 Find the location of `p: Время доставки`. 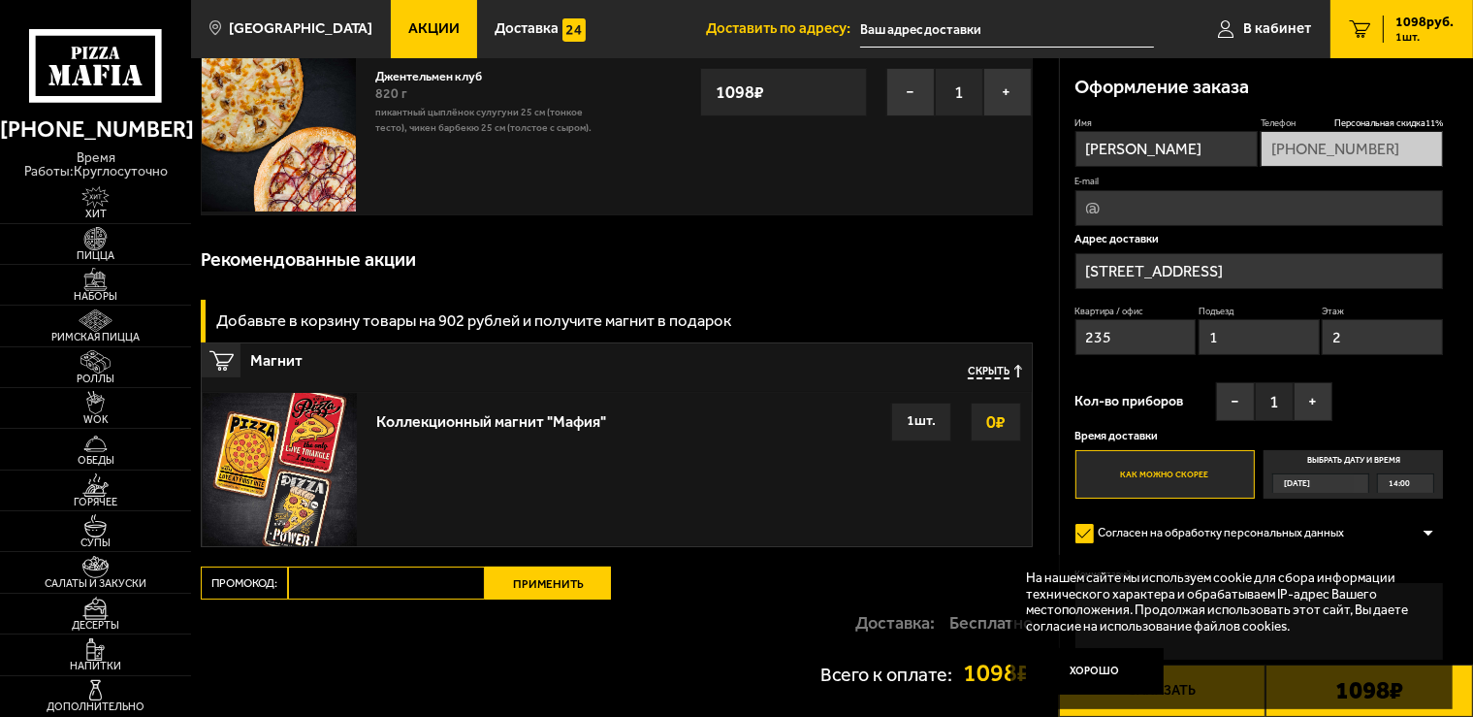

p: Время доставки is located at coordinates (1260, 436).